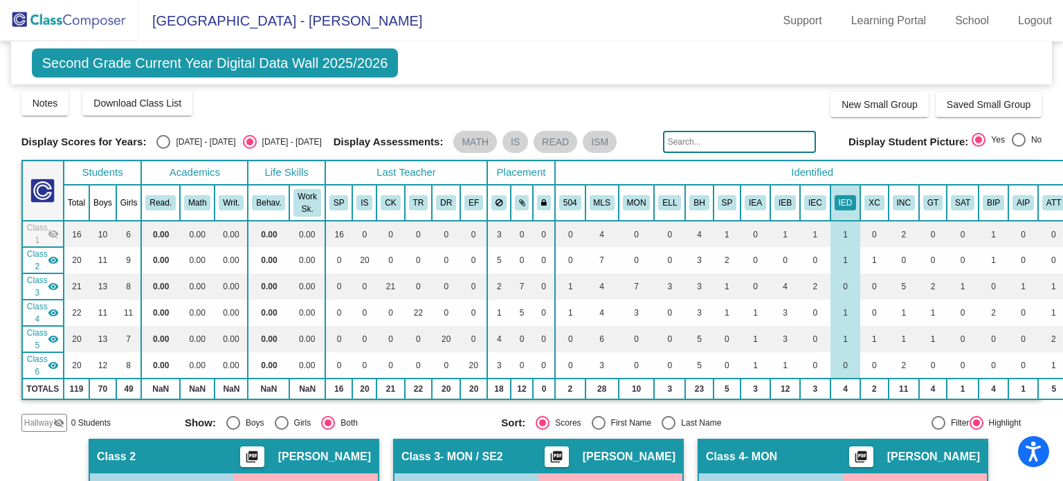 The image size is (1063, 481). What do you see at coordinates (727, 260) in the screenshot?
I see `td: 2` at bounding box center [727, 260].